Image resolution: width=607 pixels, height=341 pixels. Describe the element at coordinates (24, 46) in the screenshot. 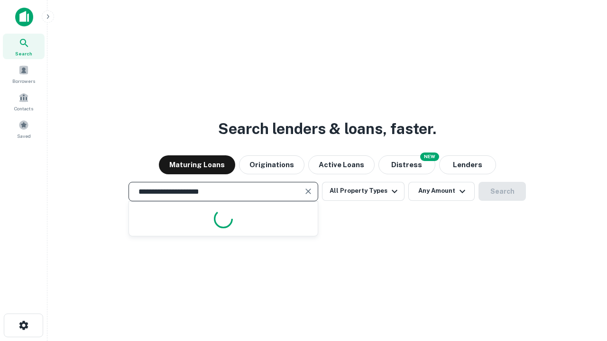

I see `div: Search` at that location.